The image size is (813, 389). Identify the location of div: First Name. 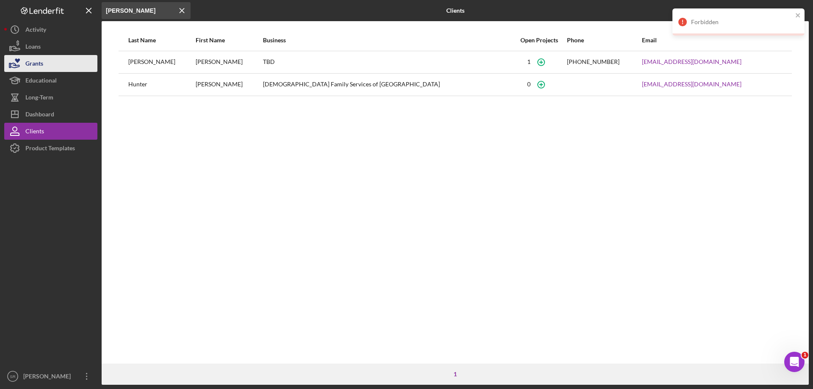
(229, 40).